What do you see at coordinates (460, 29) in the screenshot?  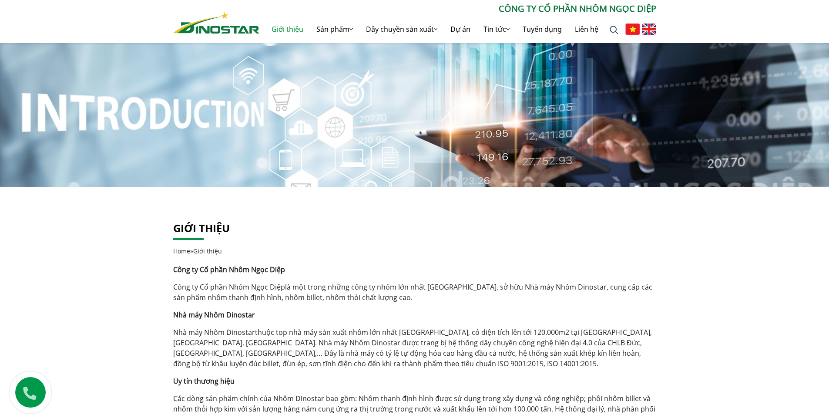 I see `a: Dự án` at bounding box center [460, 29].